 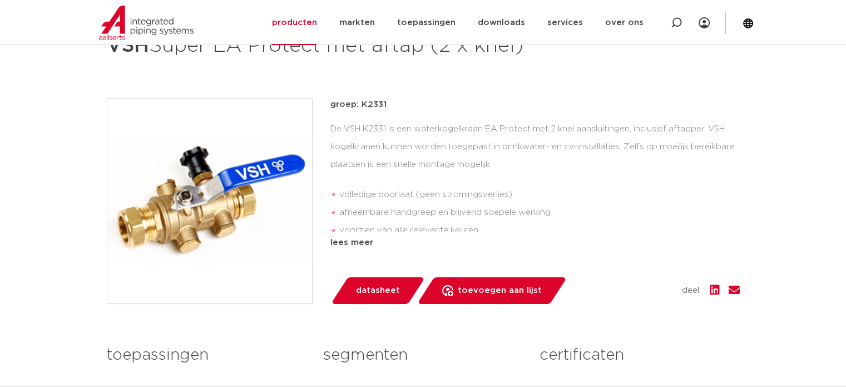 What do you see at coordinates (692, 290) in the screenshot?
I see `span: deel:` at bounding box center [692, 290].